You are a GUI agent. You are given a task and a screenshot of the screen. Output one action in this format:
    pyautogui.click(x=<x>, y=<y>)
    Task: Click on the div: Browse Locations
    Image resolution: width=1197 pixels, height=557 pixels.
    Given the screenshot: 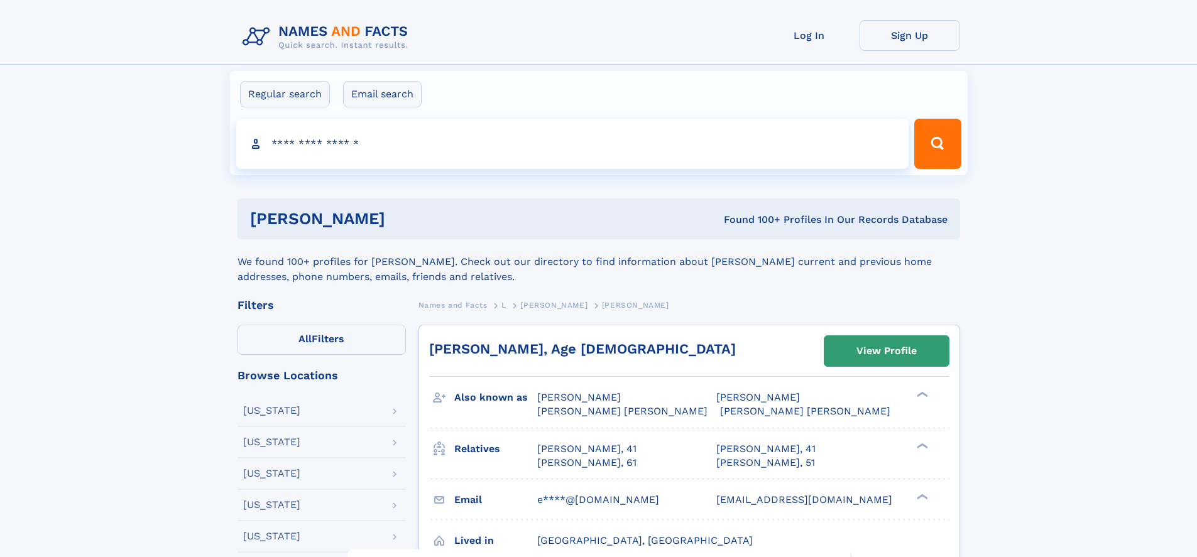 What is the action you would take?
    pyautogui.click(x=322, y=376)
    